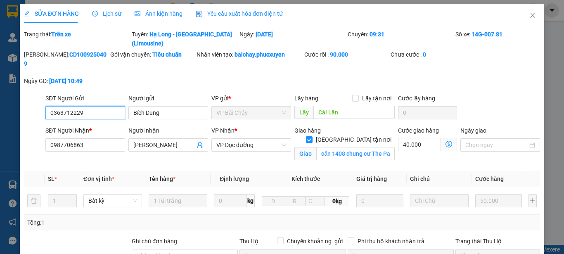  I want to click on input: R, so click(295, 201).